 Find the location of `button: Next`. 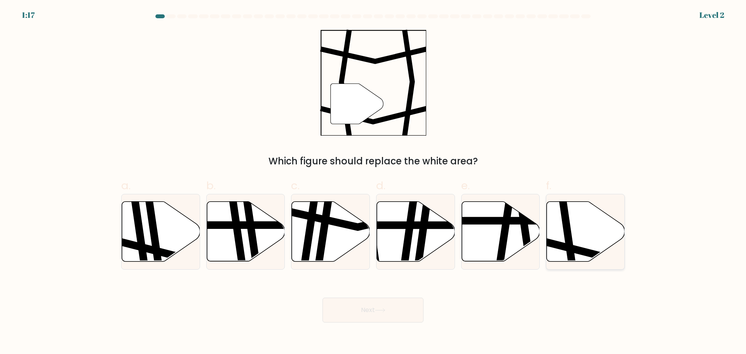

button: Next is located at coordinates (373, 310).